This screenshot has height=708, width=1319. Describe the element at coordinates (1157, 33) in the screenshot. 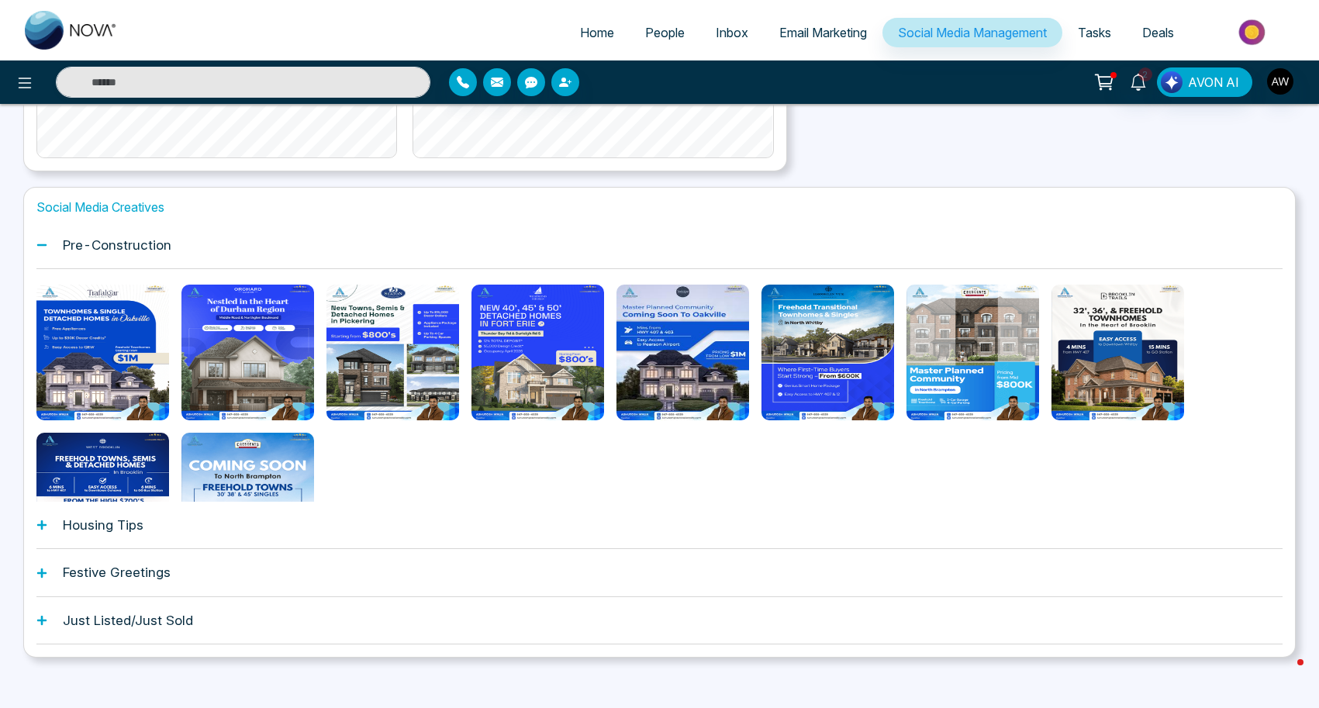

I see `a: Deals` at that location.